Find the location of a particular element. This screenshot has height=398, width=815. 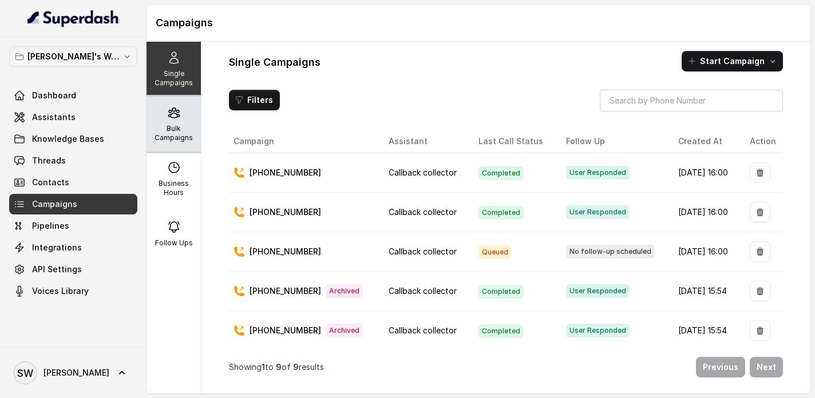

button: Start Campaign is located at coordinates (732, 61).